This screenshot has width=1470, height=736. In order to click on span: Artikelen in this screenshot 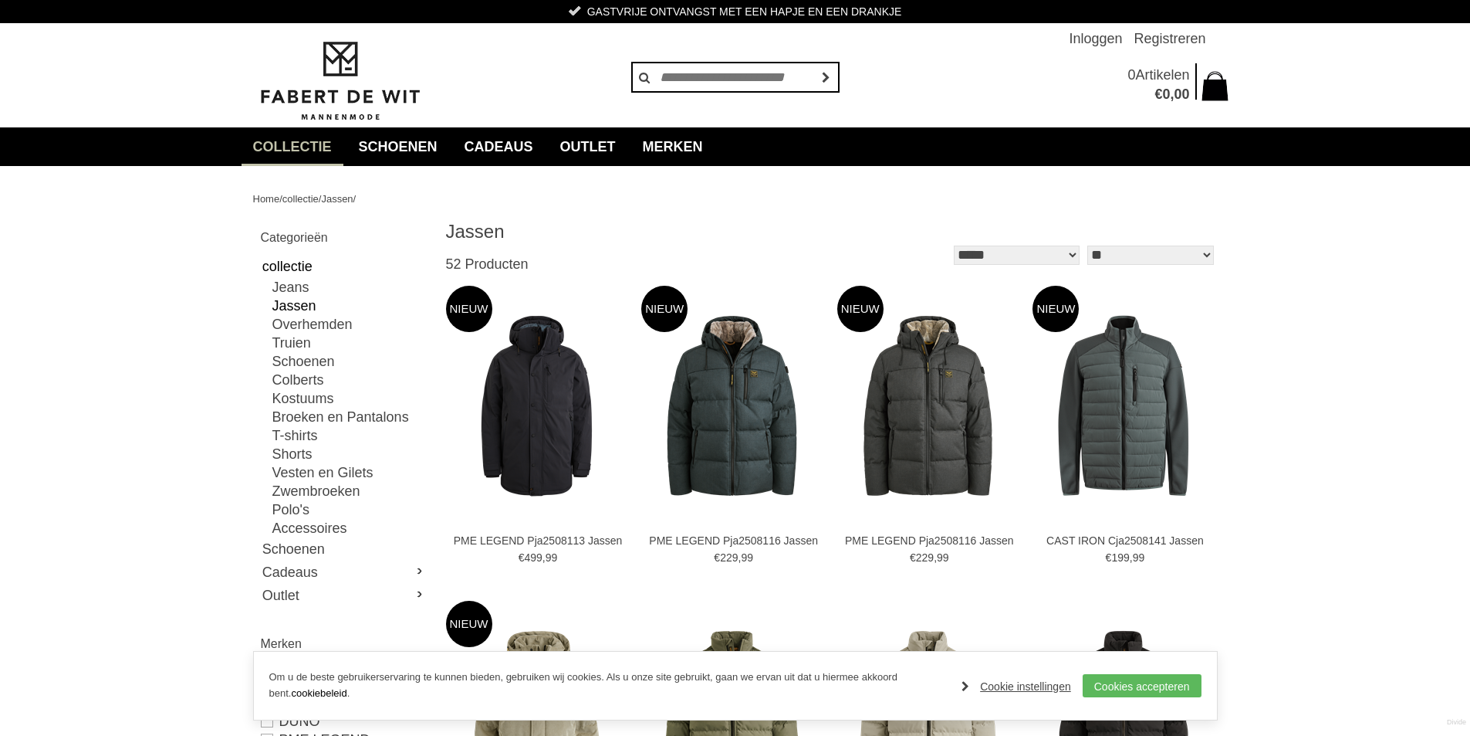, I will do `click(1162, 75)`.